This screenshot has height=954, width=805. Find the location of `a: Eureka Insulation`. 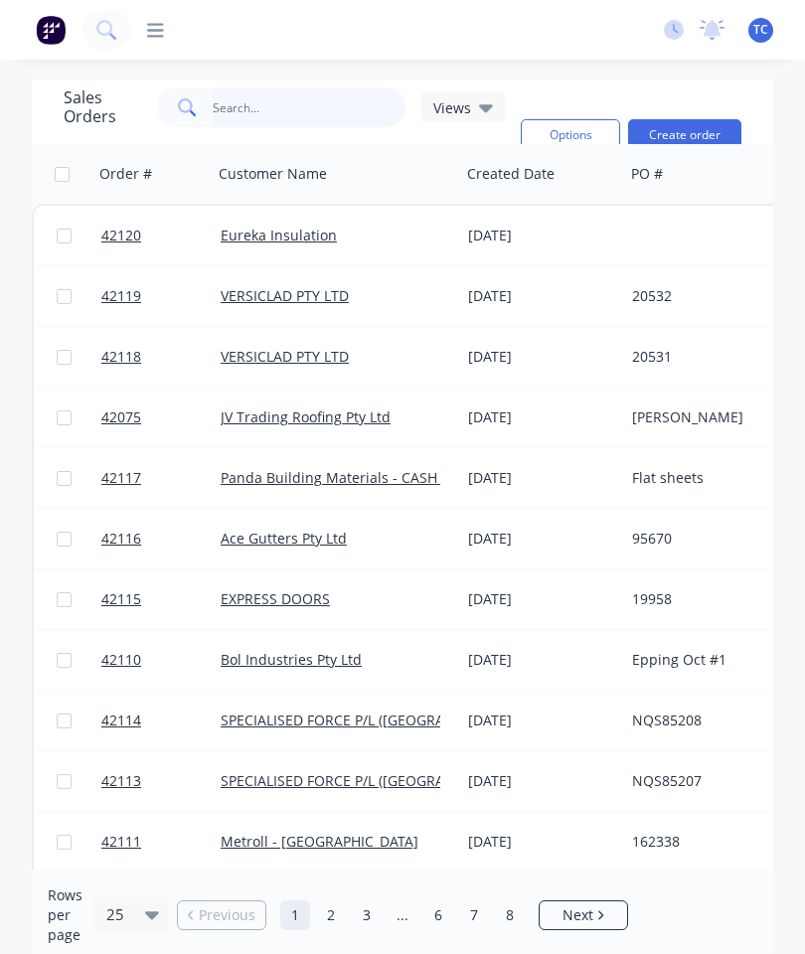

a: Eureka Insulation is located at coordinates (278, 235).